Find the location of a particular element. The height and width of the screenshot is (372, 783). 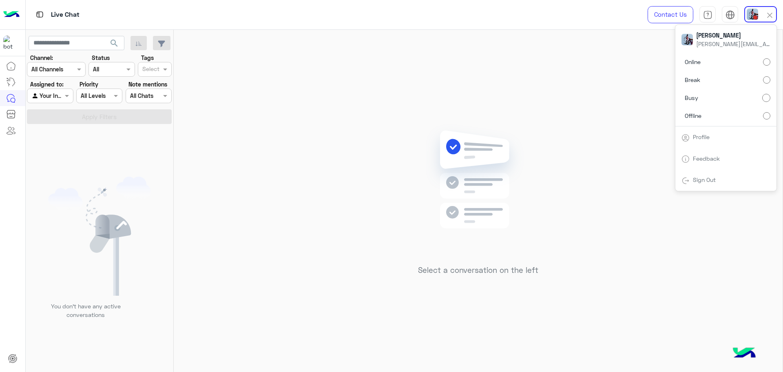

a: tab is located at coordinates (707, 15).